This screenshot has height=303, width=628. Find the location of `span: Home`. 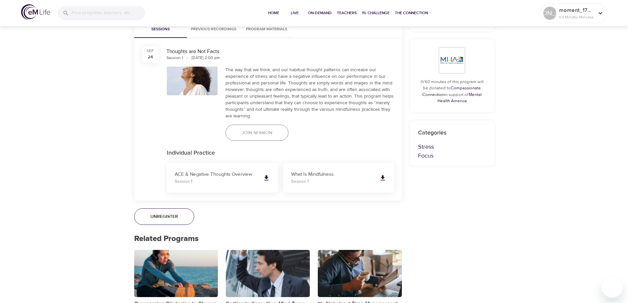

span: Home is located at coordinates (273, 13).